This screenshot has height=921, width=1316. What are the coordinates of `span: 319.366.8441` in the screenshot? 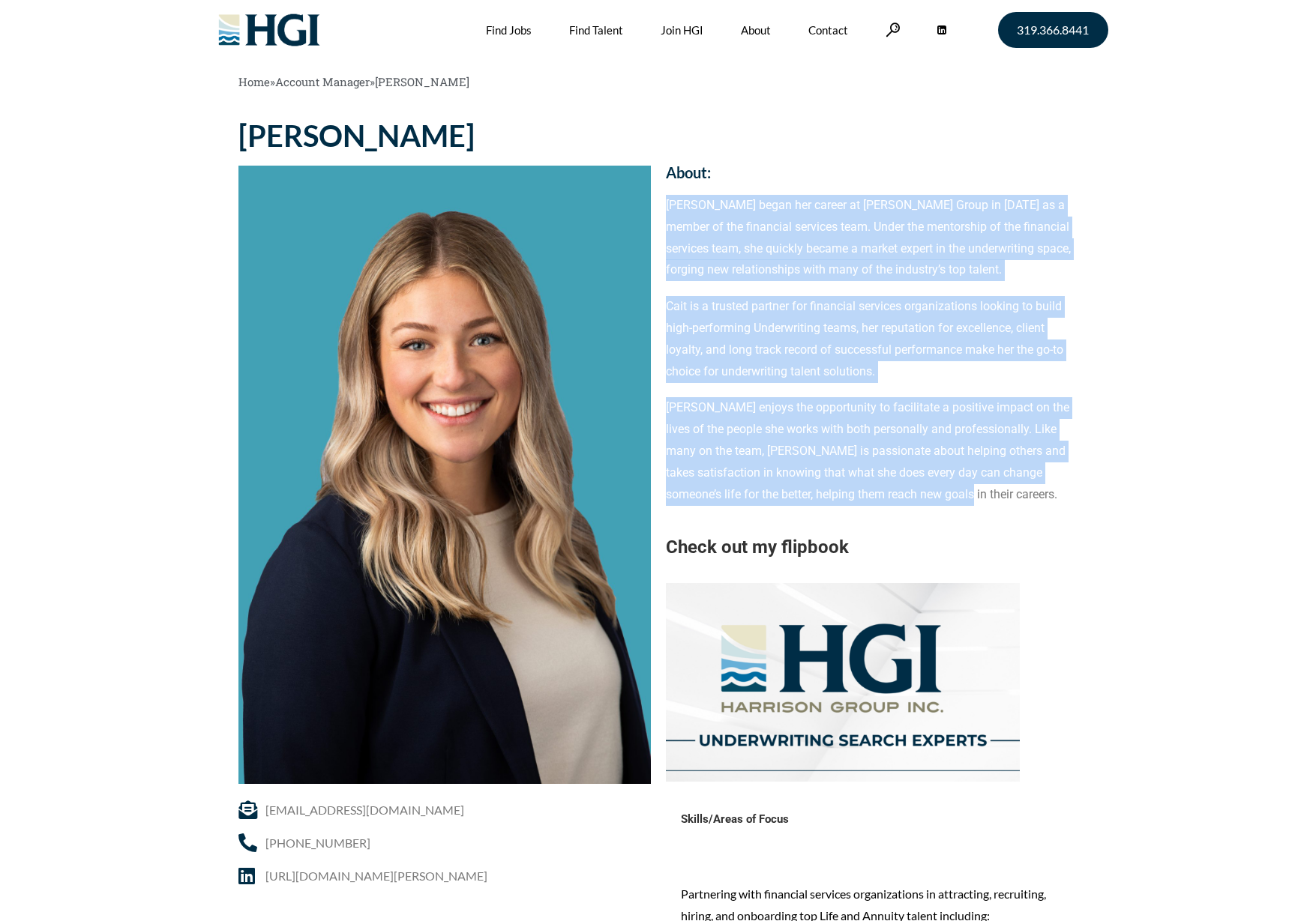 It's located at (1053, 30).